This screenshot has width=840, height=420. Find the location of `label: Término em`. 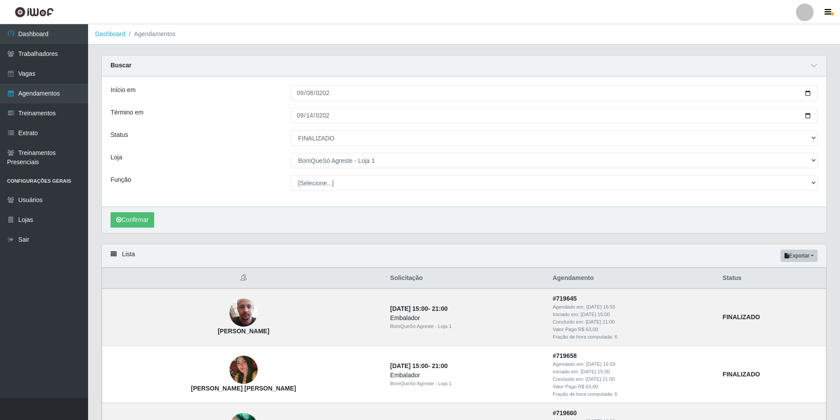

label: Término em is located at coordinates (127, 112).